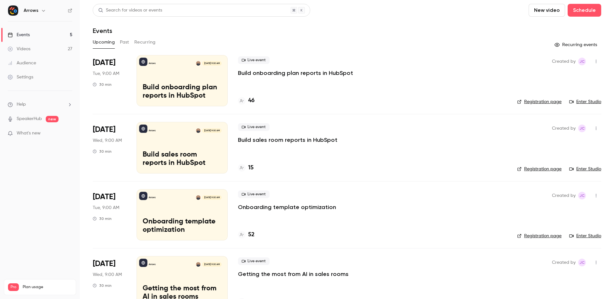 The image size is (614, 299). I want to click on div: Sep 30 Tue, 9:00 AM (America/Los Angeles), so click(109, 215).